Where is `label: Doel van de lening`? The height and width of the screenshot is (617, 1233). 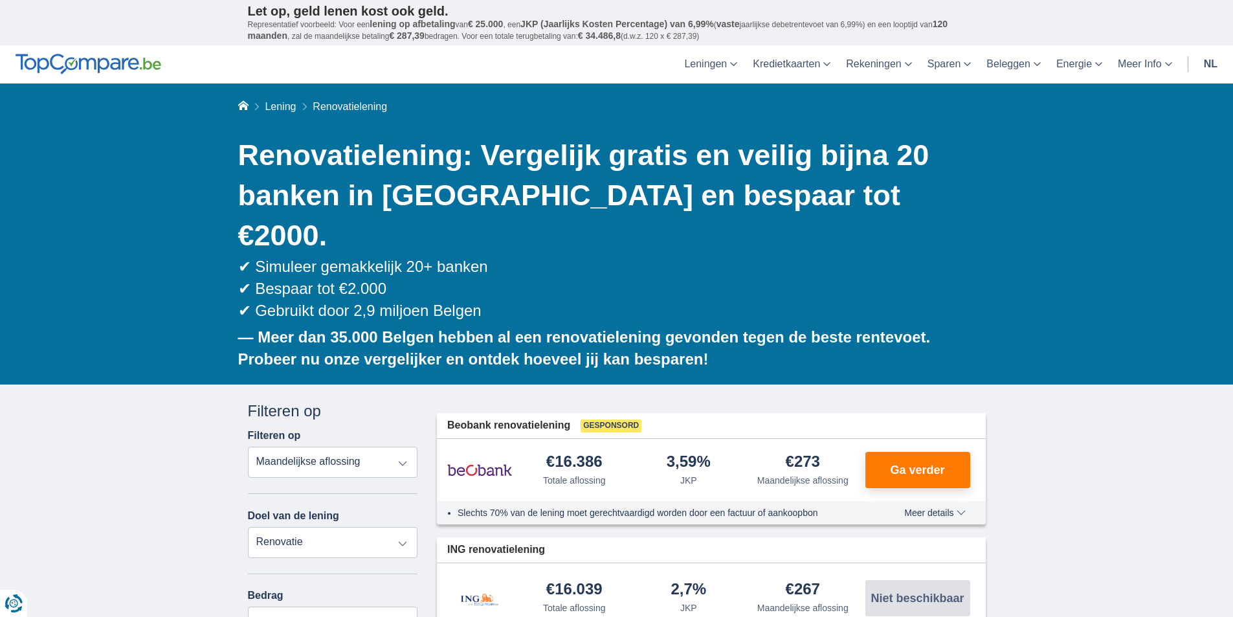
label: Doel van de lening is located at coordinates (293, 516).